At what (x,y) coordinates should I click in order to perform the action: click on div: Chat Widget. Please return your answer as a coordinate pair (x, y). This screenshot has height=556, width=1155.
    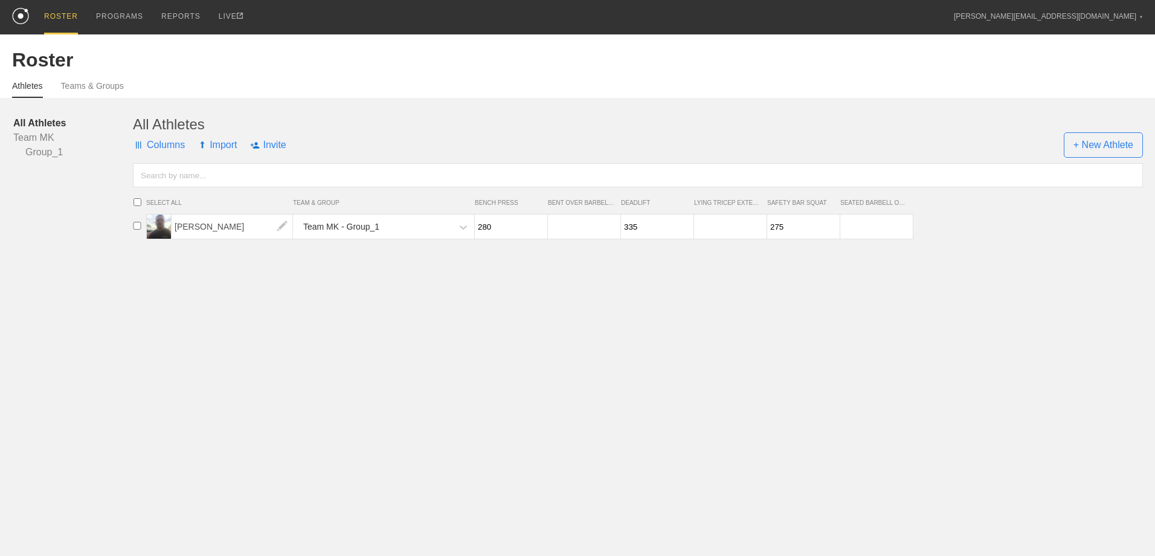
    Looking at the image, I should click on (1125, 527).